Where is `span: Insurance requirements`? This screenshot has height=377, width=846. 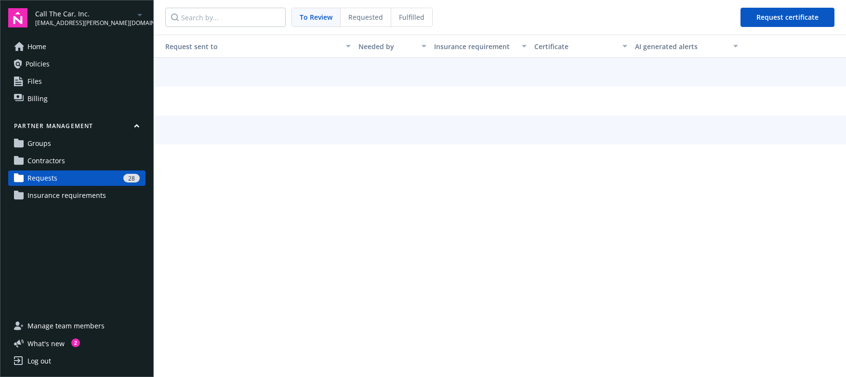
span: Insurance requirements is located at coordinates (66, 196).